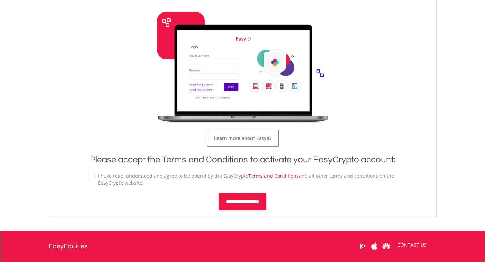 Image resolution: width=485 pixels, height=266 pixels. I want to click on h1: Please accept the Terms and Conditions to activate your EasyCrypto account:, so click(243, 160).